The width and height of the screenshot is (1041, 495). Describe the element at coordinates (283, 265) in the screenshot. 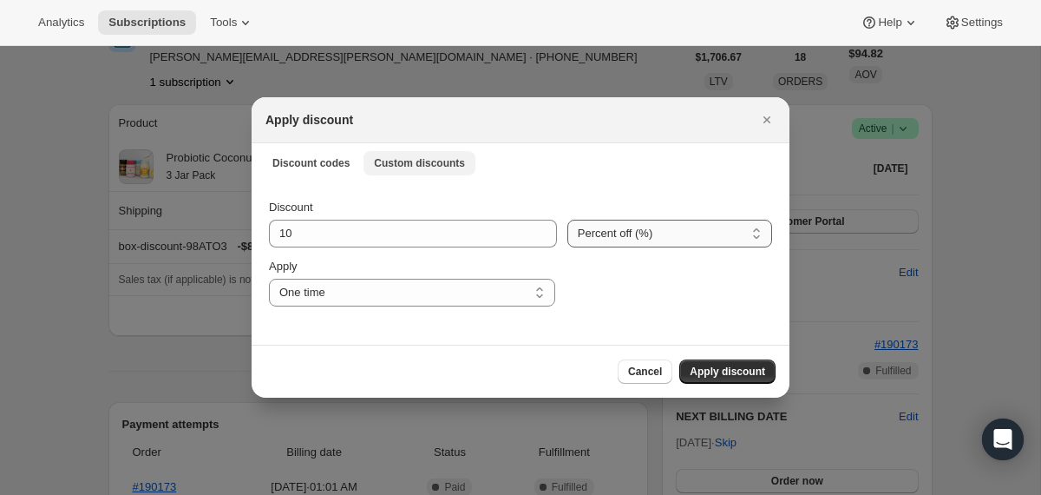

I see `span: Apply` at that location.